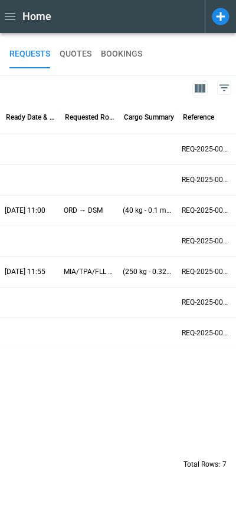 This screenshot has width=236, height=505. Describe the element at coordinates (37, 16) in the screenshot. I see `h1: Home` at that location.